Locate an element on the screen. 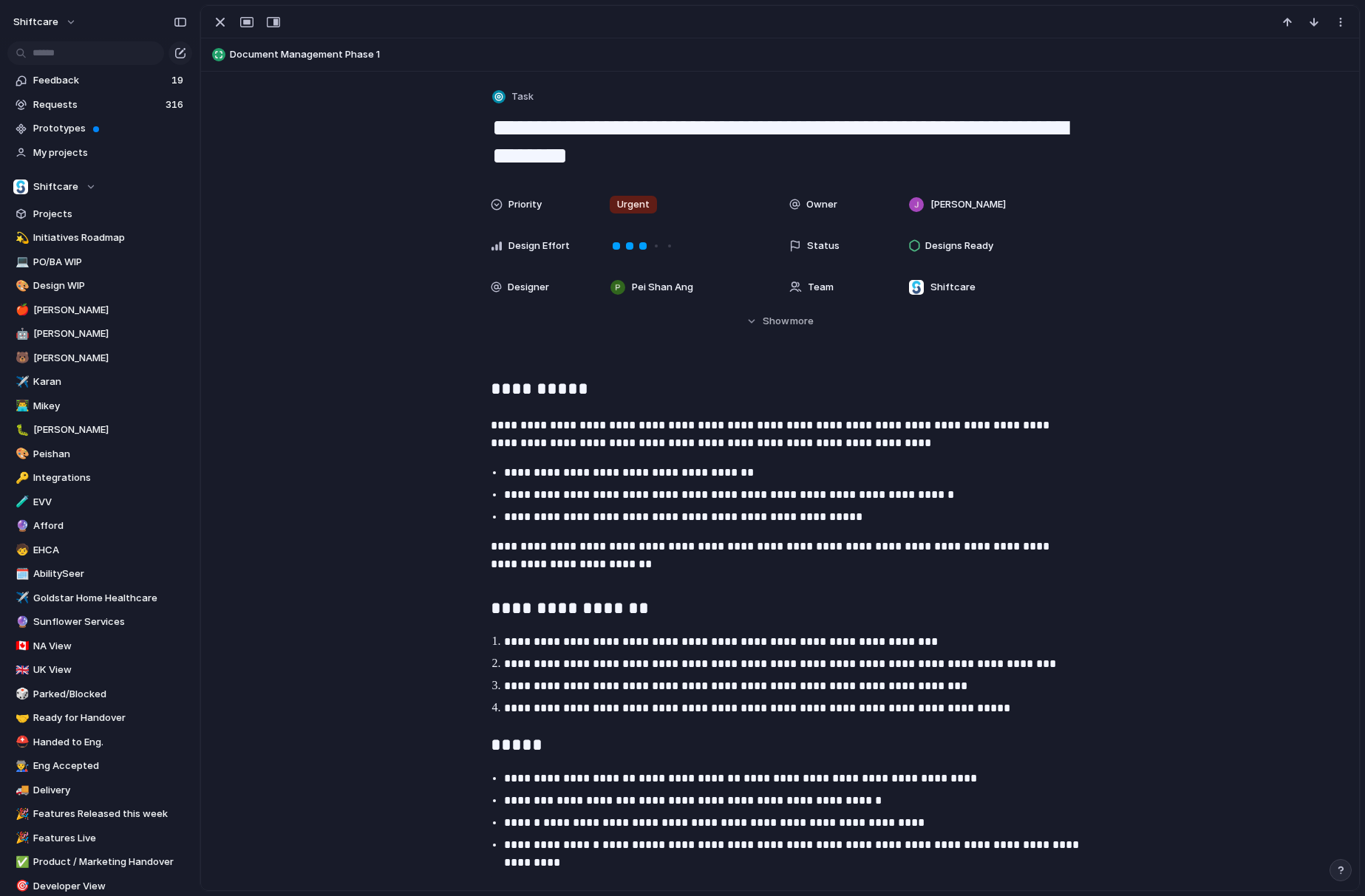  span: 19 is located at coordinates (179, 80).